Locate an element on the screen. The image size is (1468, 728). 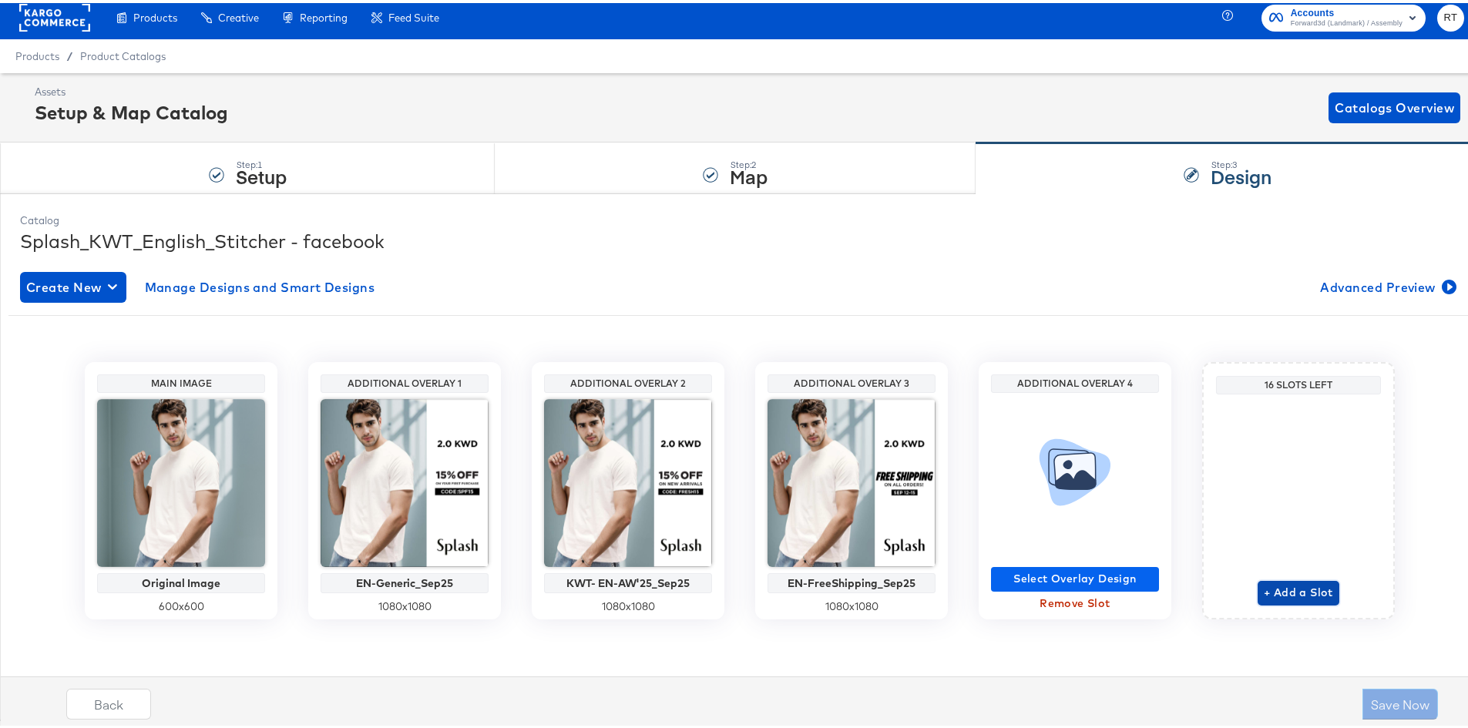
strong: Design is located at coordinates (1241, 173).